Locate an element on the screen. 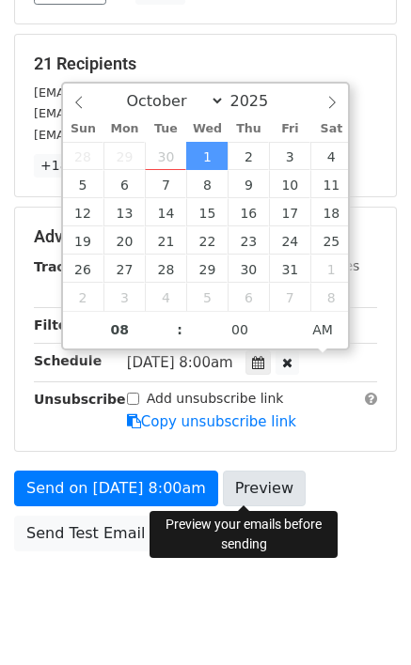 This screenshot has height=665, width=411. span: Tue is located at coordinates (165, 129).